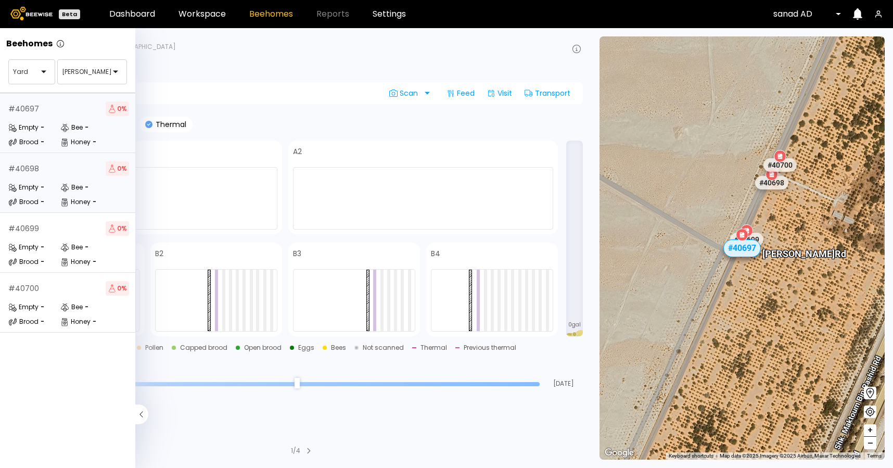 This screenshot has height=468, width=893. Describe the element at coordinates (23, 228) in the screenshot. I see `div: # 40699` at that location.